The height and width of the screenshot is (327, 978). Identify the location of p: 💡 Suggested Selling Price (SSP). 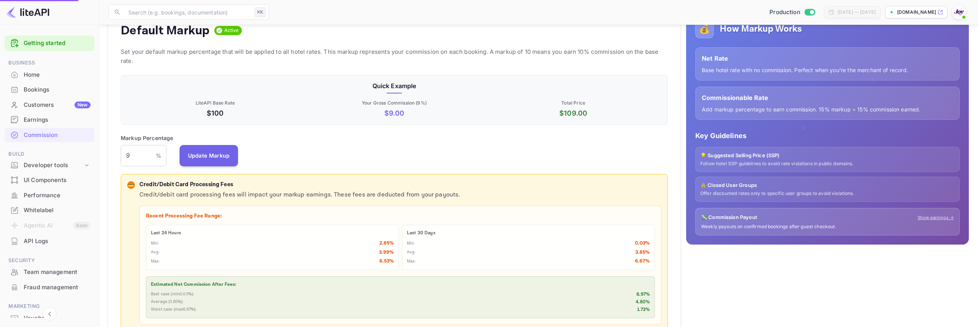
(827, 156).